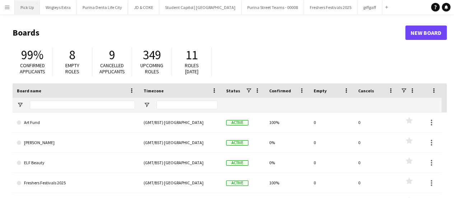 This screenshot has width=454, height=198. What do you see at coordinates (102, 7) in the screenshot?
I see `button: Purina Denta Life City` at bounding box center [102, 7].